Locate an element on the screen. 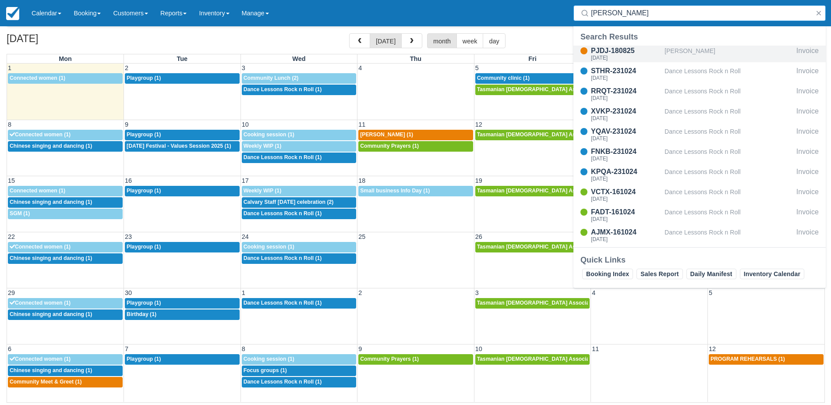  span: Wed is located at coordinates (299, 59).